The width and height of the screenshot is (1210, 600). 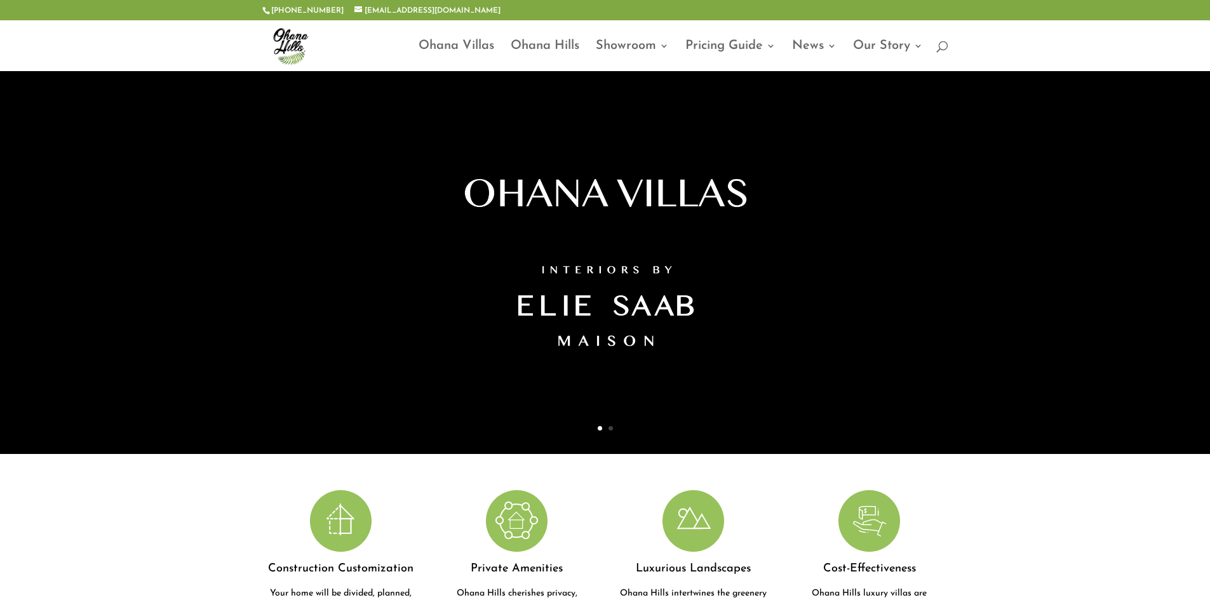 What do you see at coordinates (694, 572) in the screenshot?
I see `h4: Luxurious Landscapes` at bounding box center [694, 572].